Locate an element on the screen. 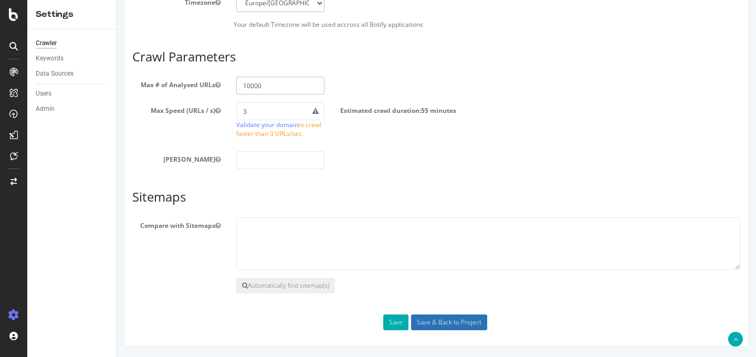 The width and height of the screenshot is (756, 357). div: Admin is located at coordinates (45, 109).